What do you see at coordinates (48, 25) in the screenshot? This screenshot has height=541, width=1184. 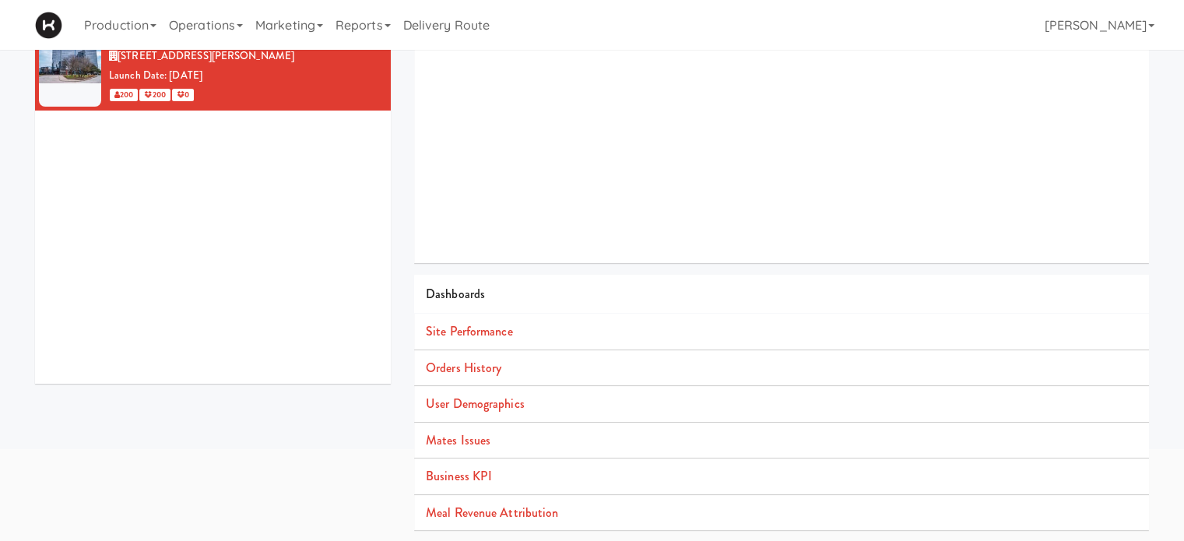 I see `img: Micromart` at bounding box center [48, 25].